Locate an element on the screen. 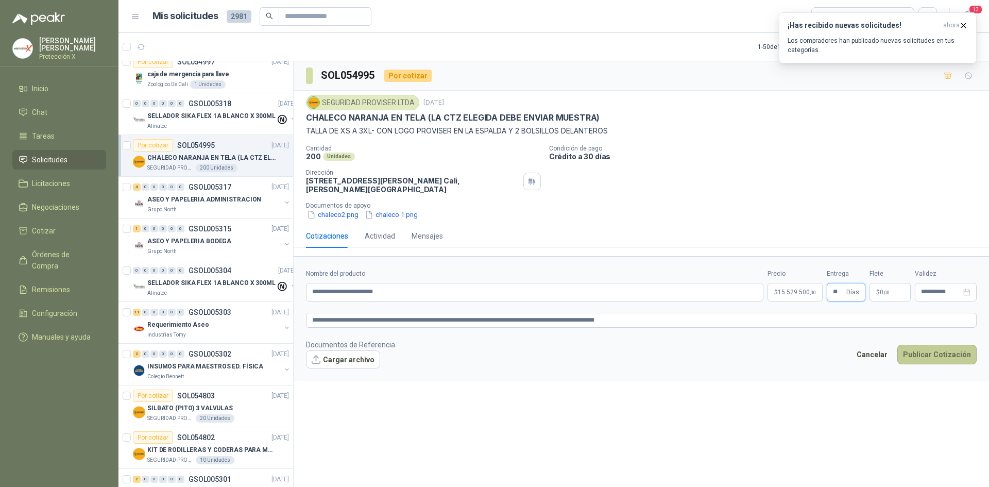 Image resolution: width=989 pixels, height=487 pixels. div: 1 - 50 de 1916 is located at coordinates (791, 47).